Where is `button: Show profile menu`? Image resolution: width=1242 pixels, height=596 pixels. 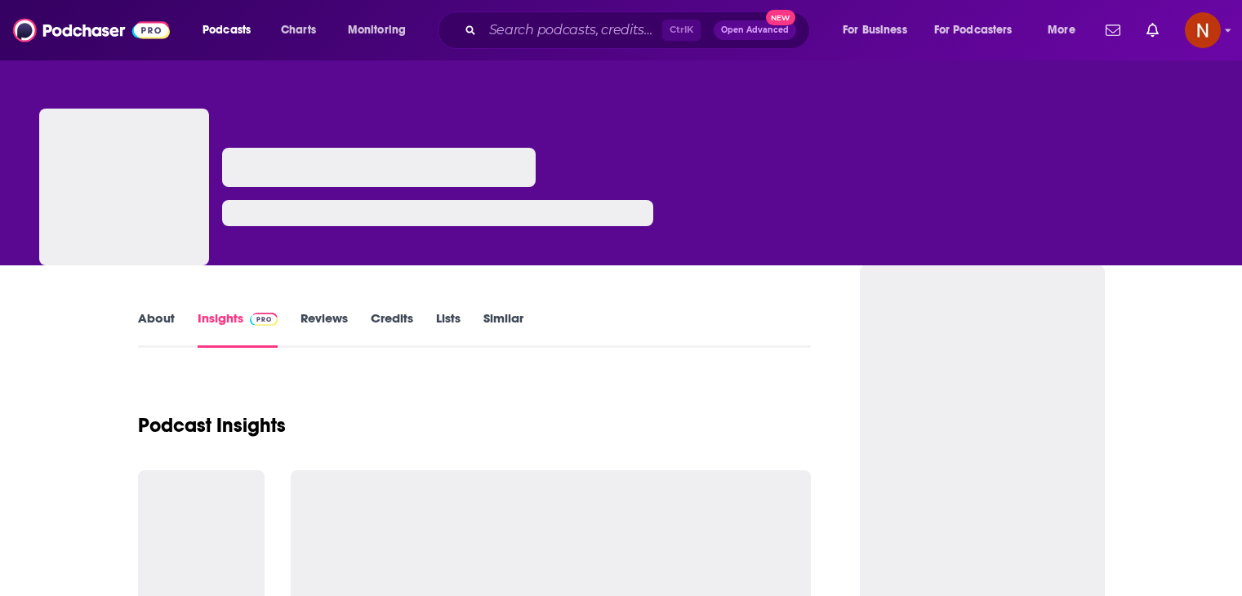 button: Show profile menu is located at coordinates (1203, 30).